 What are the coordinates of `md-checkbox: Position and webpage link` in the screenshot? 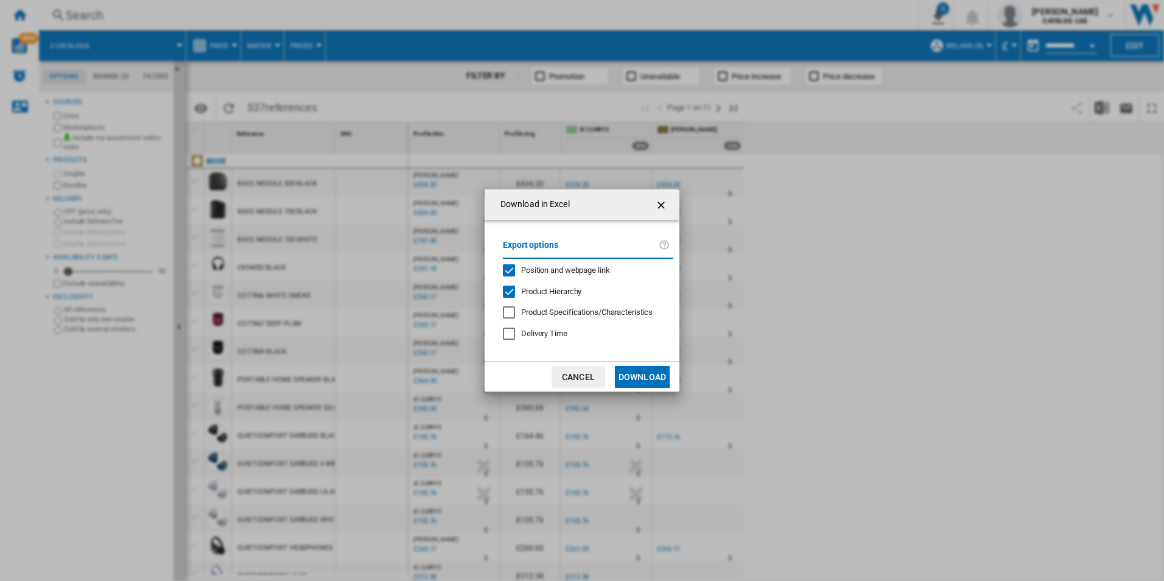 It's located at (583, 270).